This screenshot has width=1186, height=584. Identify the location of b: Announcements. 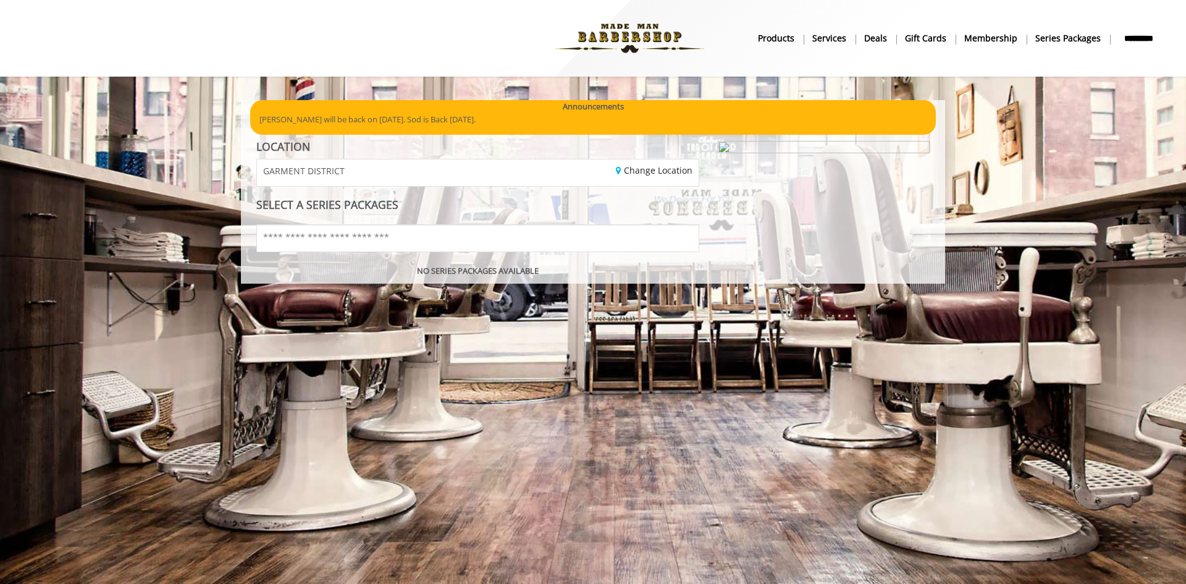
(593, 106).